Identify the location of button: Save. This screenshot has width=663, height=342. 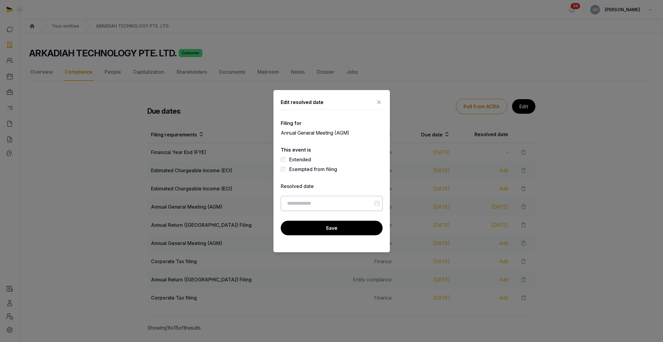
(332, 228).